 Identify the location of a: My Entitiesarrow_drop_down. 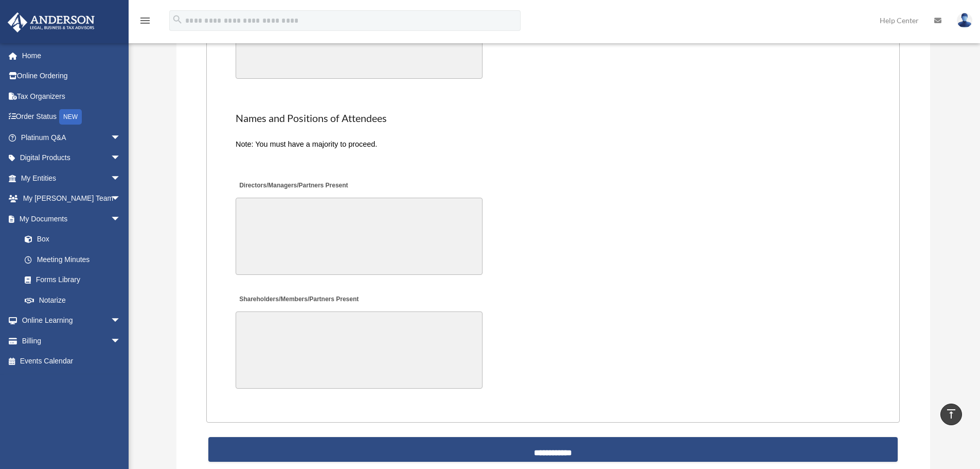
(71, 178).